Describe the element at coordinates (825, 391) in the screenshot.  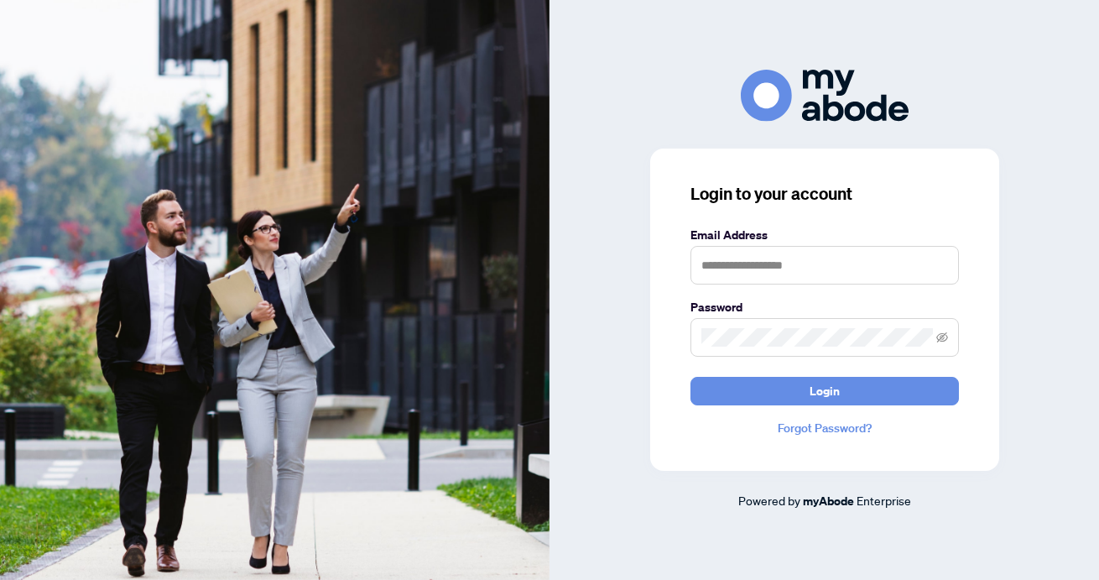
I see `button: Login` at that location.